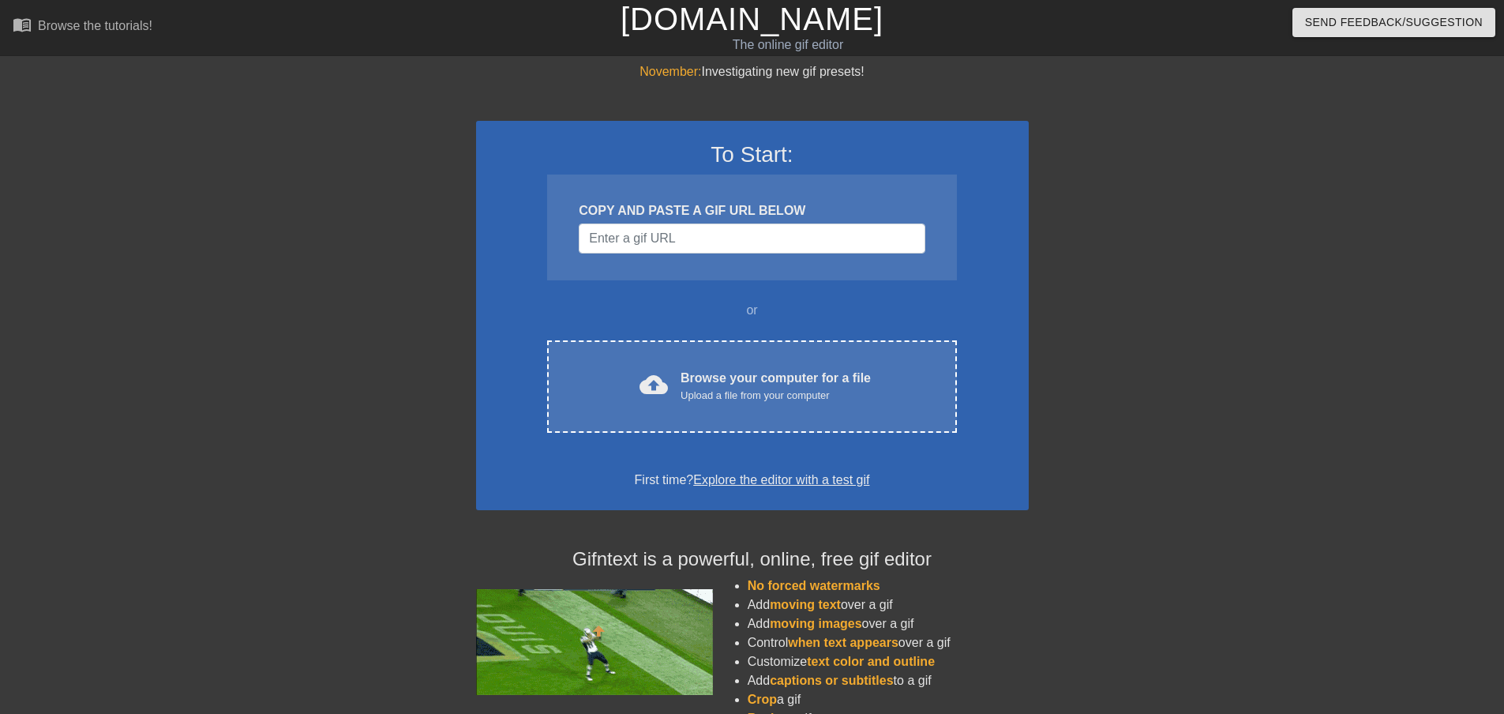 The height and width of the screenshot is (714, 1504). What do you see at coordinates (871, 661) in the screenshot?
I see `span: text color and outline` at bounding box center [871, 661].